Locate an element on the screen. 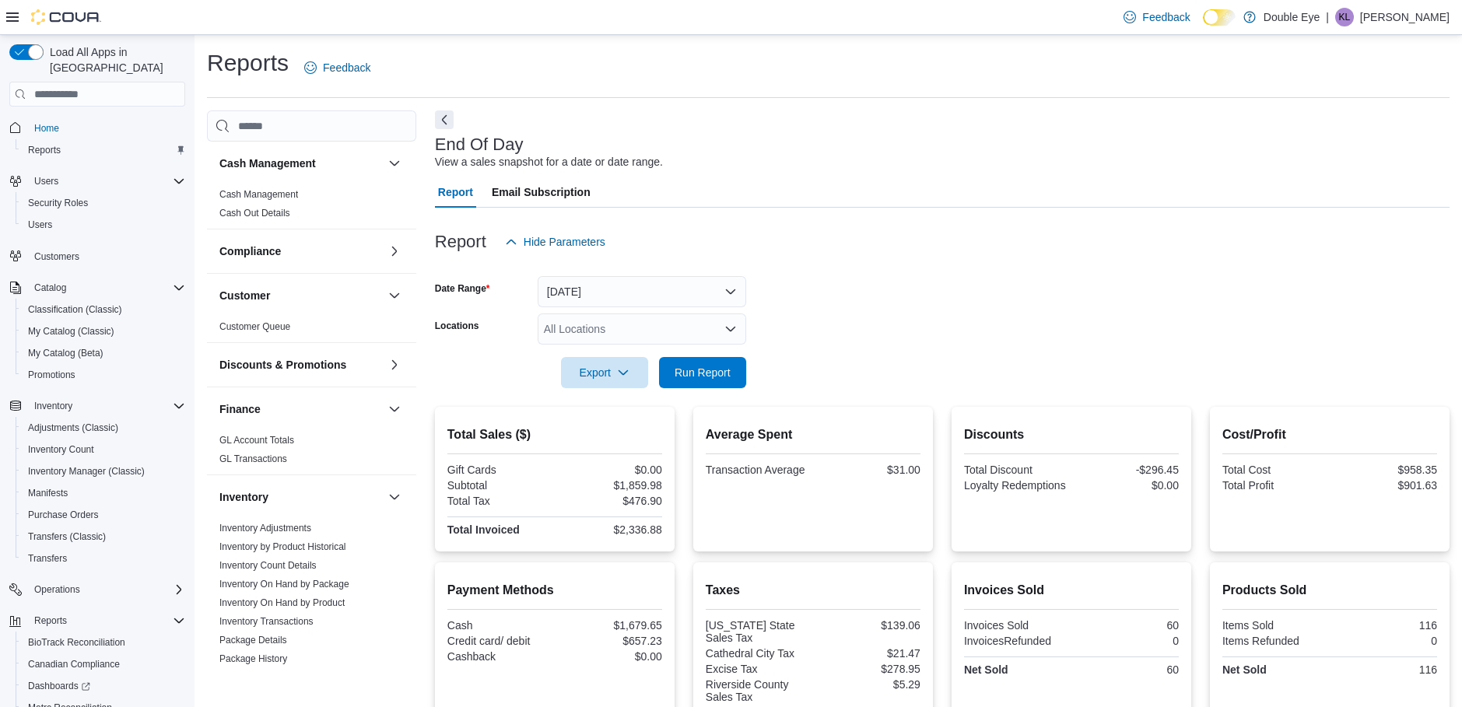  h2: Taxes is located at coordinates (813, 590).